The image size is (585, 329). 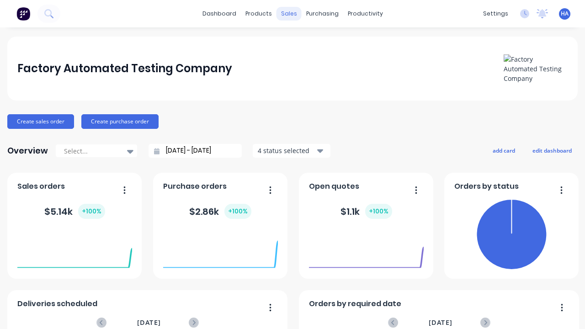 I want to click on div: purchasing, so click(x=322, y=14).